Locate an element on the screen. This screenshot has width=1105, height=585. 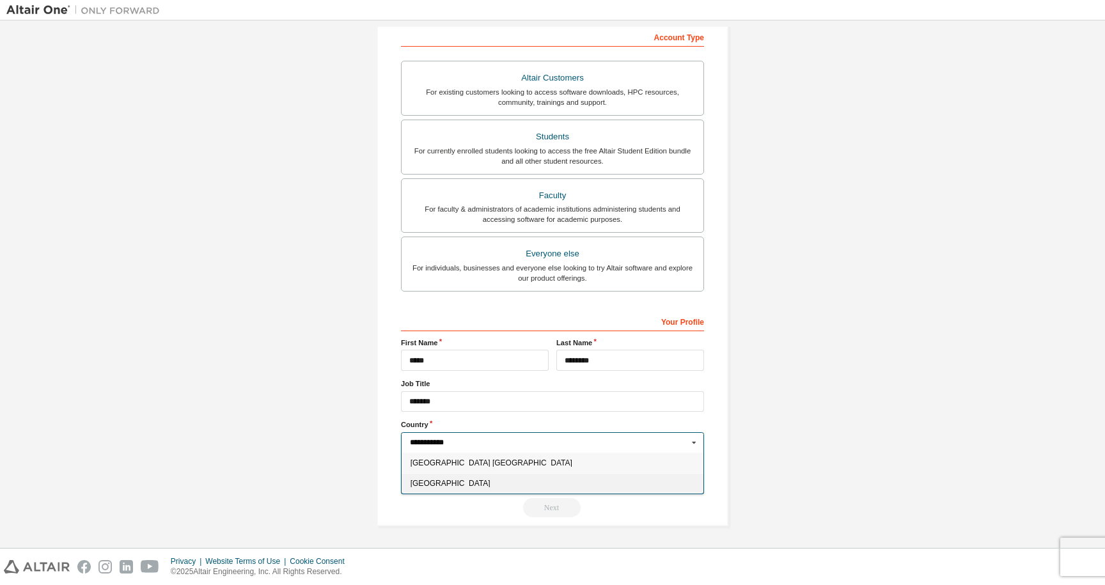
div: For faculty & administrators of academic institutions administering students and accessing softwa... is located at coordinates (553, 214).